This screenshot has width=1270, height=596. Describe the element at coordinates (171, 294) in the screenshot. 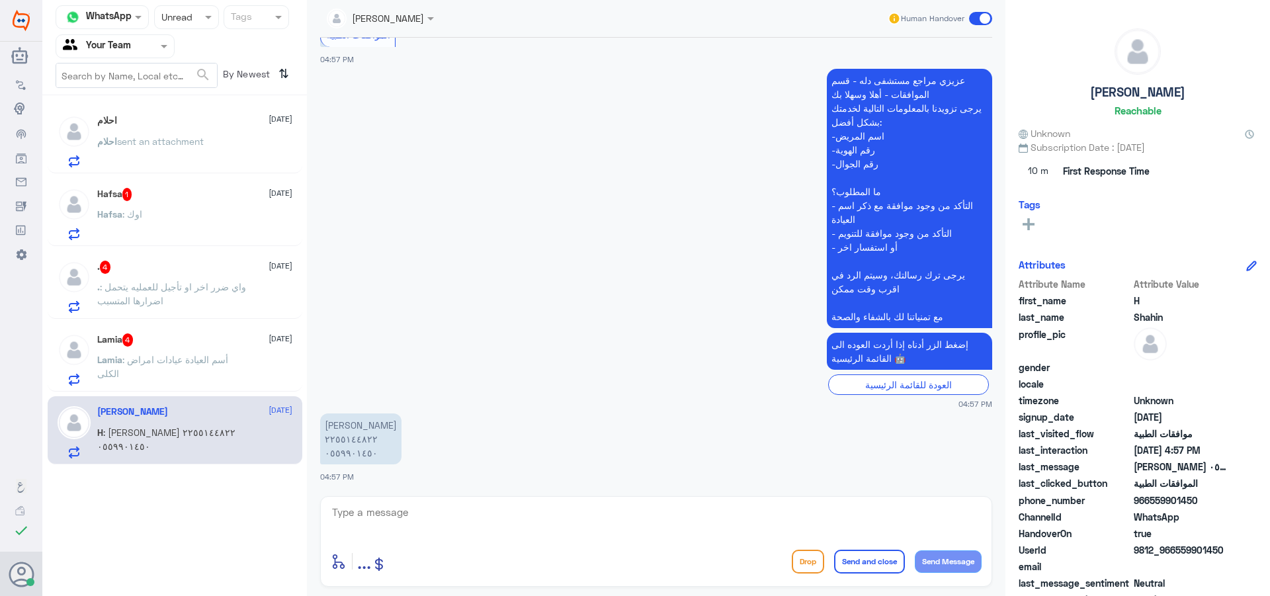

I see `span: : واي ضرر اخر او تأجيل للعمليه يتحمل اضرارها المتسبب` at that location.